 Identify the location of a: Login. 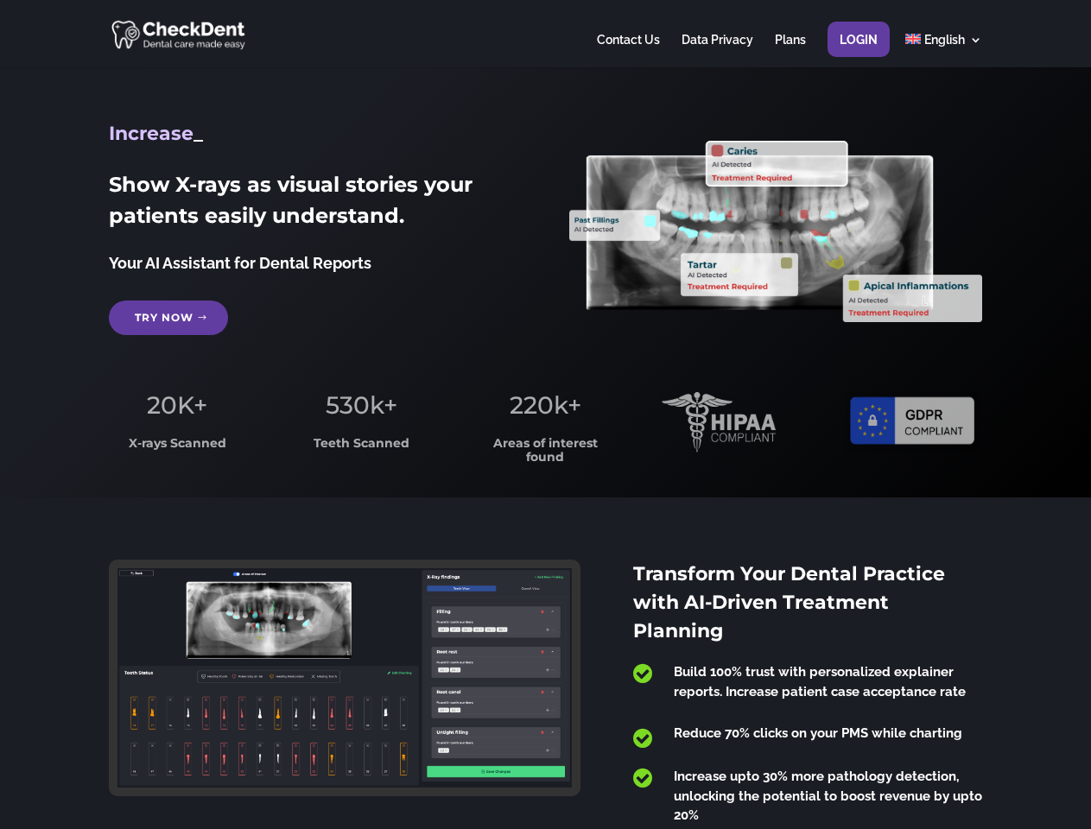
(858, 50).